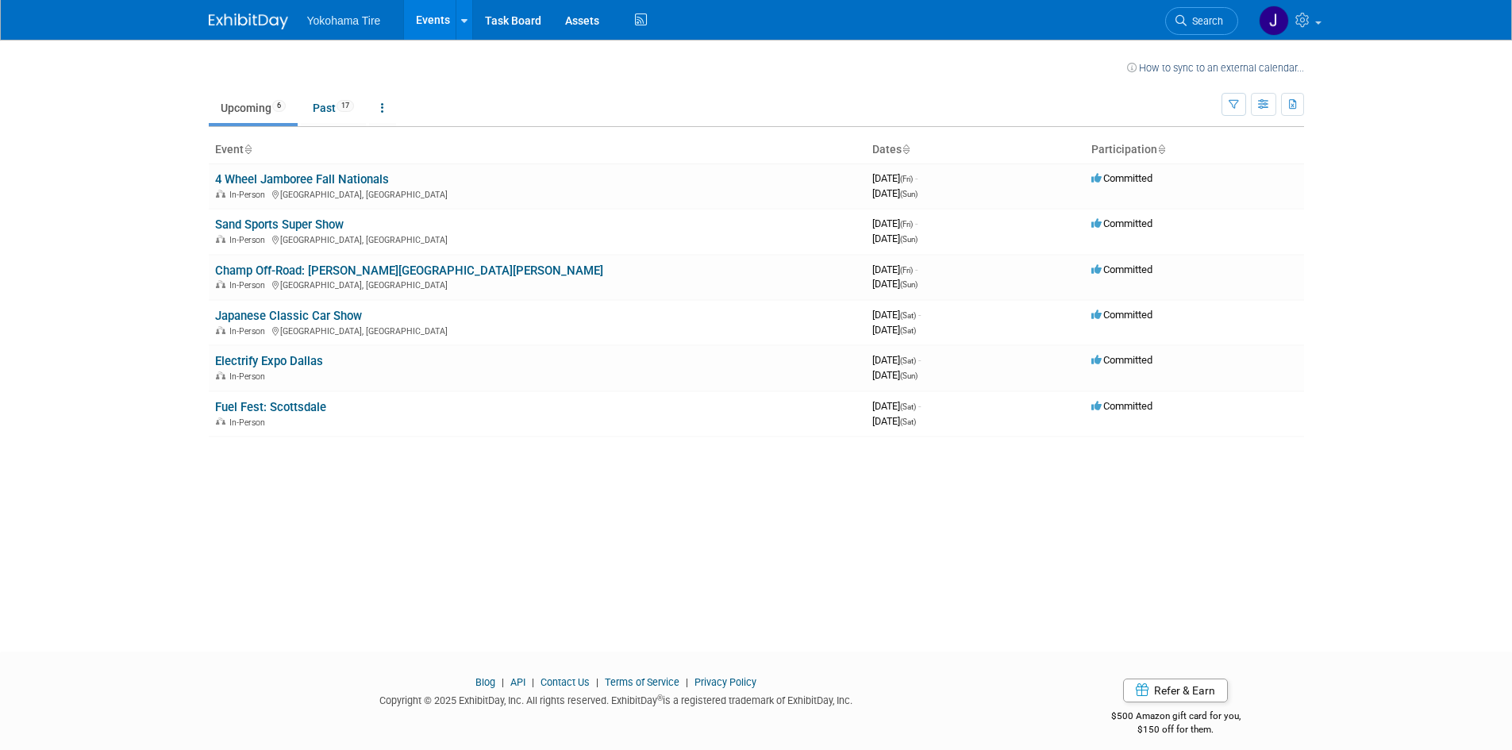  What do you see at coordinates (1195, 150) in the screenshot?
I see `th: Participation` at bounding box center [1195, 150].